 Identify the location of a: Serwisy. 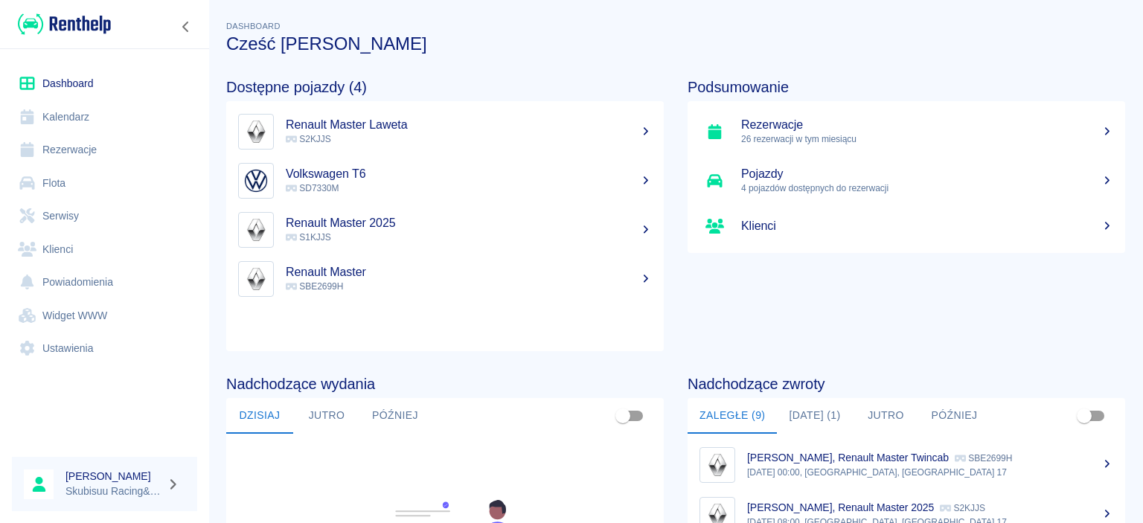
(104, 216).